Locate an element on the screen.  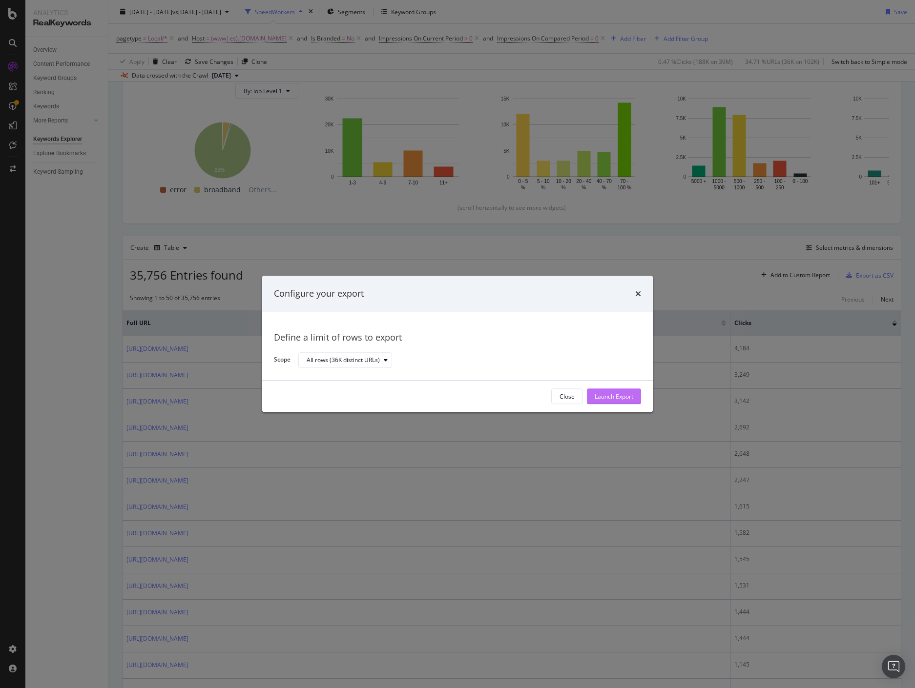
div: modal is located at coordinates (457, 344).